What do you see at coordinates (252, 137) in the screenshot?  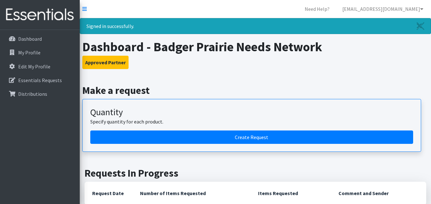 I see `a: Create a request by quantity` at bounding box center [252, 137].